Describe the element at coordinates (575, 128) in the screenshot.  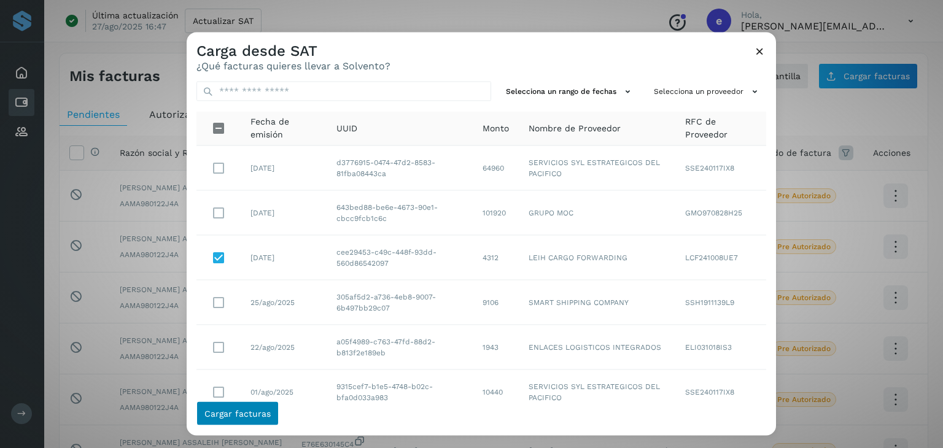
I see `span: Nombre de Proveedor` at that location.